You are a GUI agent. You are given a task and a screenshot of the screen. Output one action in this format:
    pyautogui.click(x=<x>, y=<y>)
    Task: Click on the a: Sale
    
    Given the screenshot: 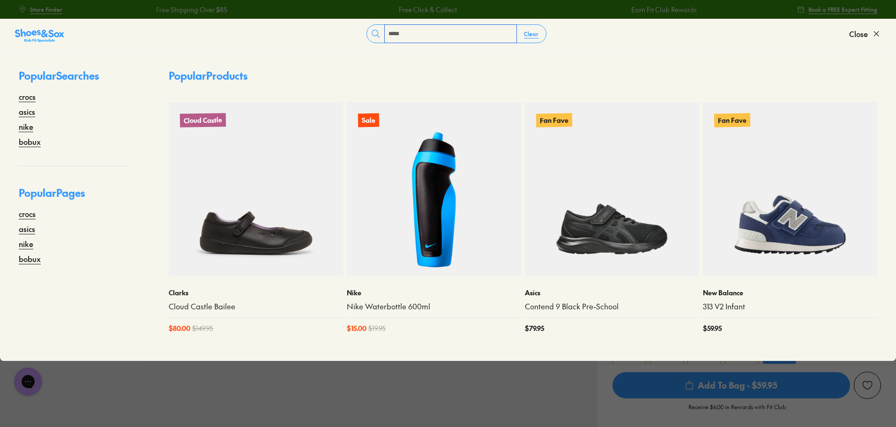 What is the action you would take?
    pyautogui.click(x=434, y=189)
    